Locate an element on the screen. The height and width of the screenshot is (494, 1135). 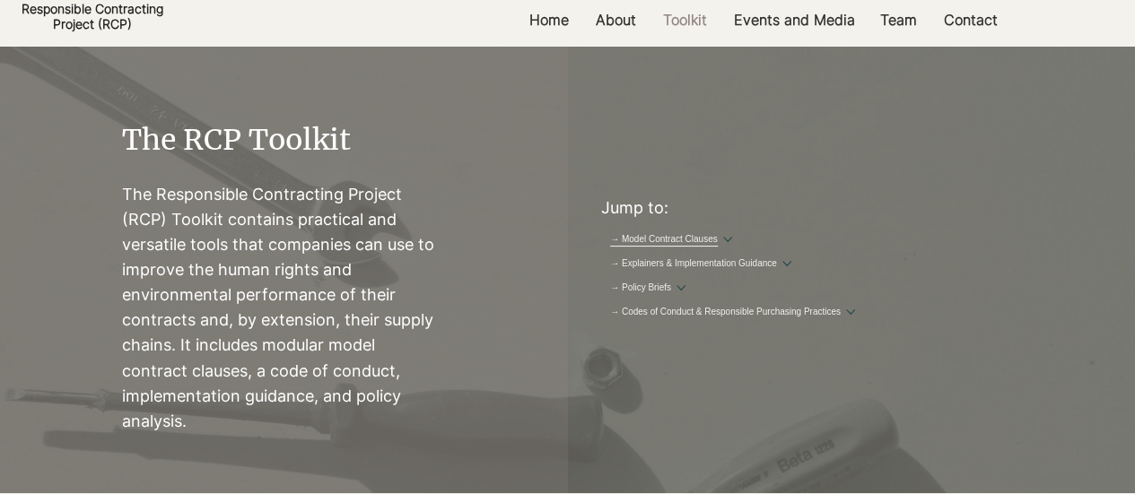
a: → Explainers & Implementation Guidance is located at coordinates (694, 264).